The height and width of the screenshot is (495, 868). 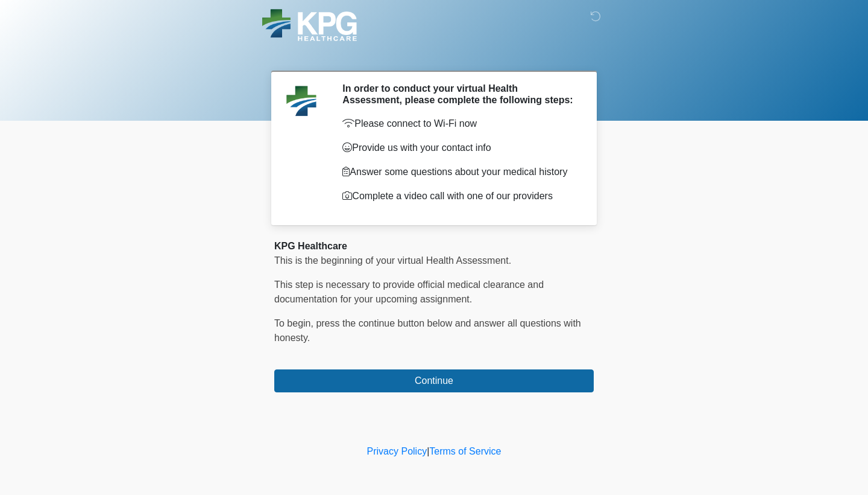 What do you see at coordinates (397, 450) in the screenshot?
I see `a: Privacy Policy` at bounding box center [397, 450].